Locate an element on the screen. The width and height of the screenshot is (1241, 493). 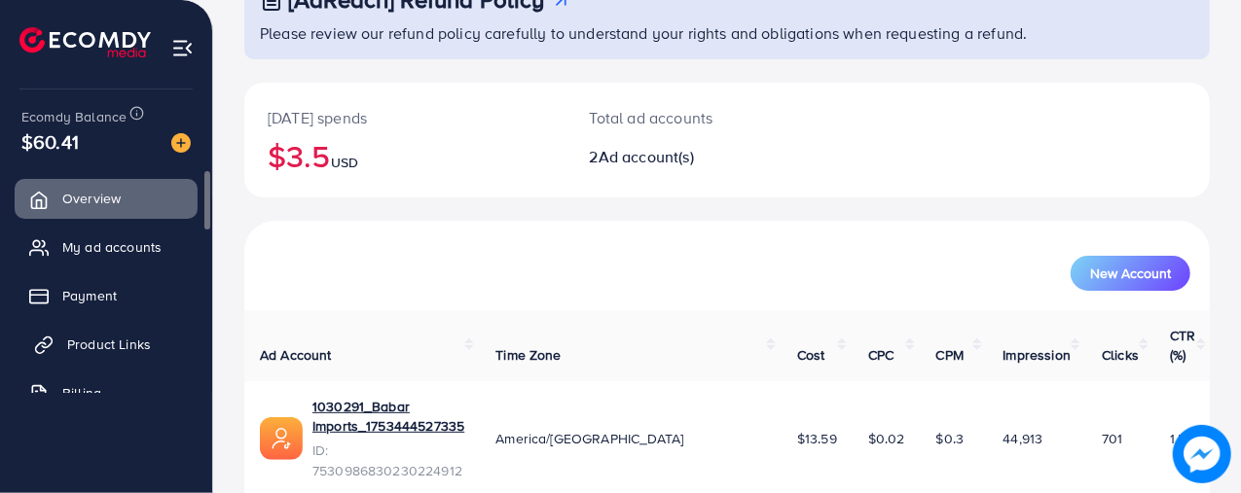
span: Impression is located at coordinates (1037, 355).